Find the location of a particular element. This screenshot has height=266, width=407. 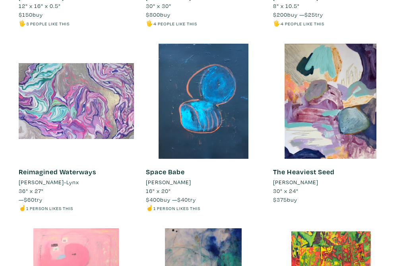

span: $25 is located at coordinates (310, 14).